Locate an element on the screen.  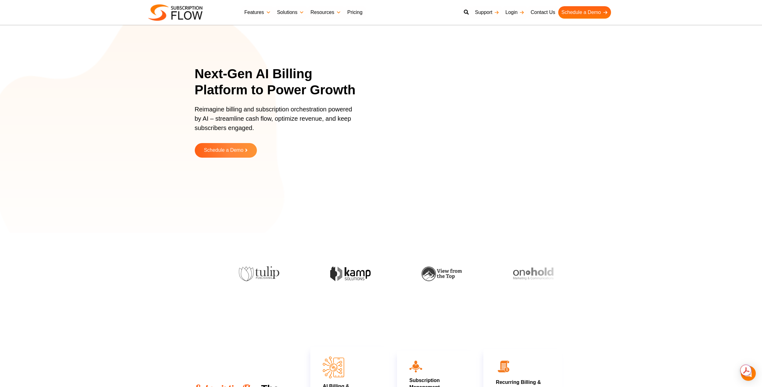
a: Solutions is located at coordinates (291, 12).